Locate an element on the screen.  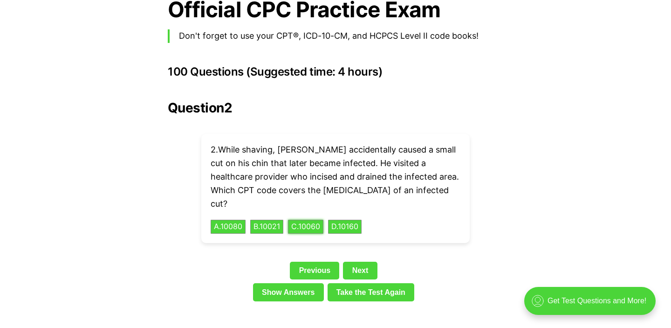
button: B.10021 is located at coordinates (267, 227).